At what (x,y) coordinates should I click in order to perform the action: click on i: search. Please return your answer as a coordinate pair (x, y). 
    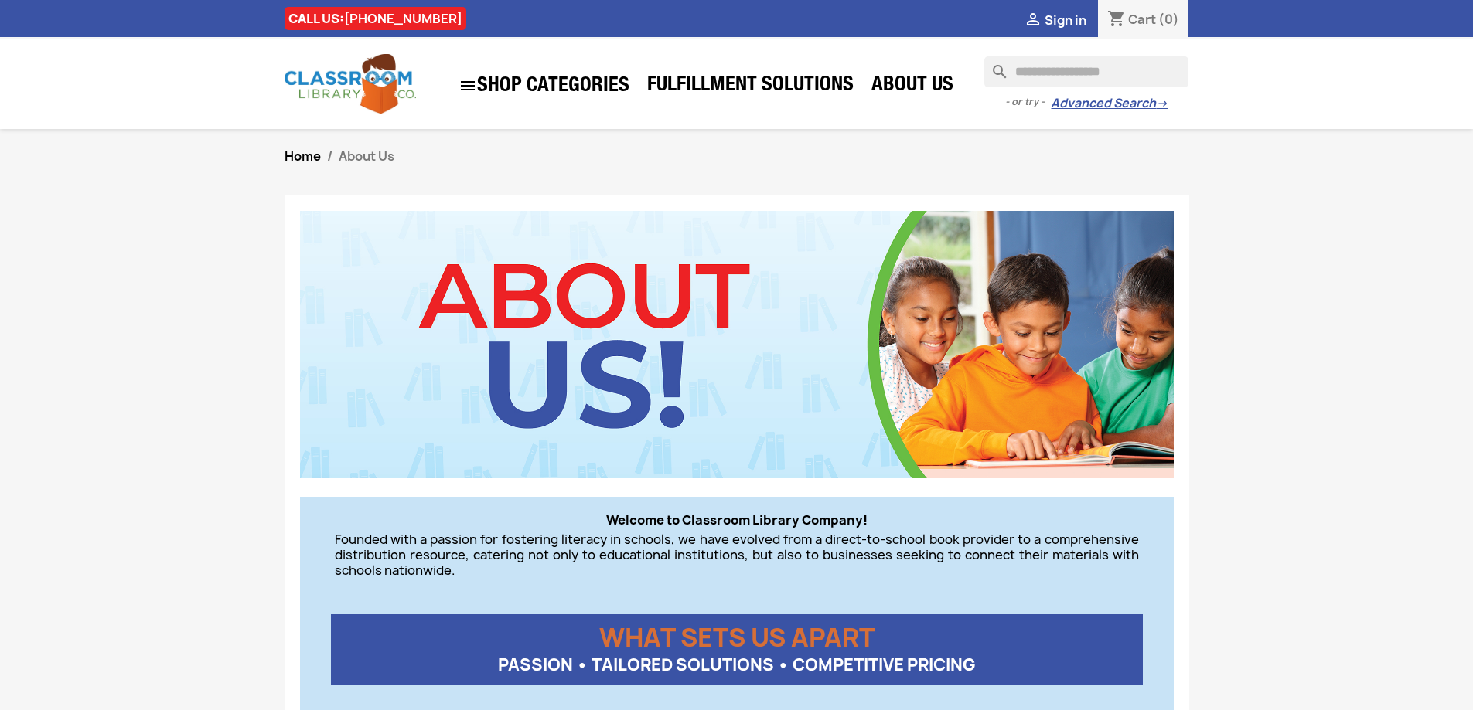
    Looking at the image, I should click on (993, 66).